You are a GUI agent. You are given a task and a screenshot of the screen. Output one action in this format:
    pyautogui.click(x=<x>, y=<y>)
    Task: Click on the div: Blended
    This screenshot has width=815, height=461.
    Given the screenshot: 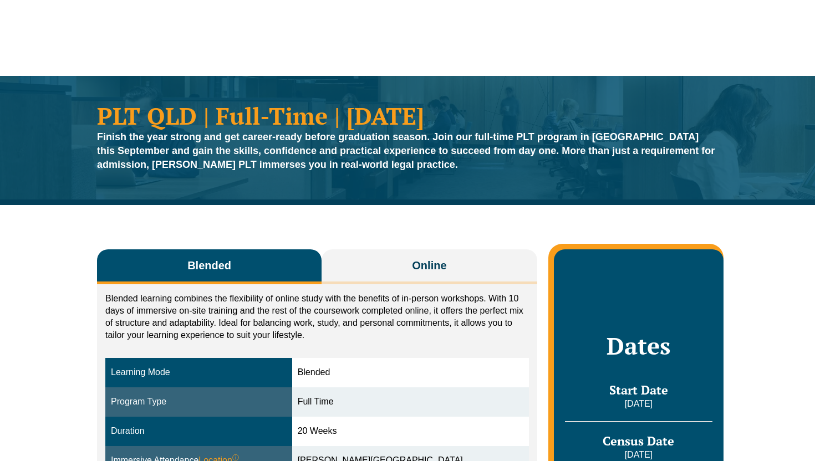 What is the action you would take?
    pyautogui.click(x=410, y=372)
    